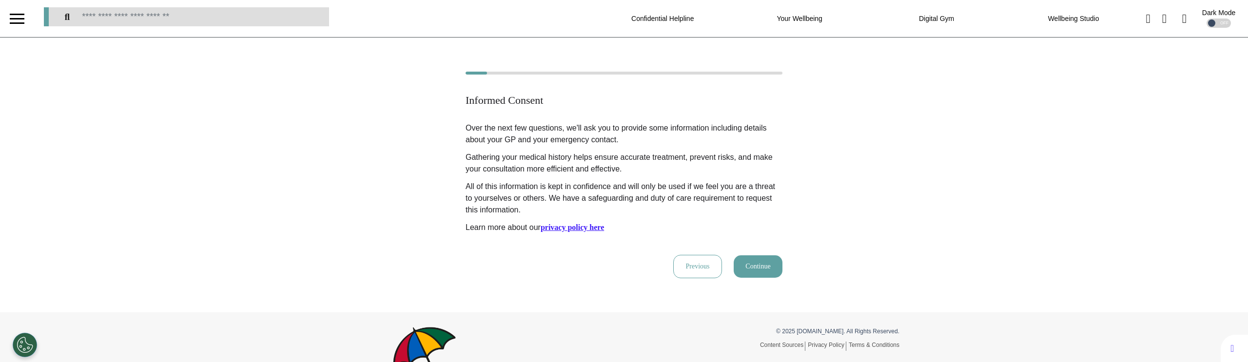 The image size is (1248, 362). What do you see at coordinates (1219, 13) in the screenshot?
I see `div: Dark Mode` at bounding box center [1219, 13].